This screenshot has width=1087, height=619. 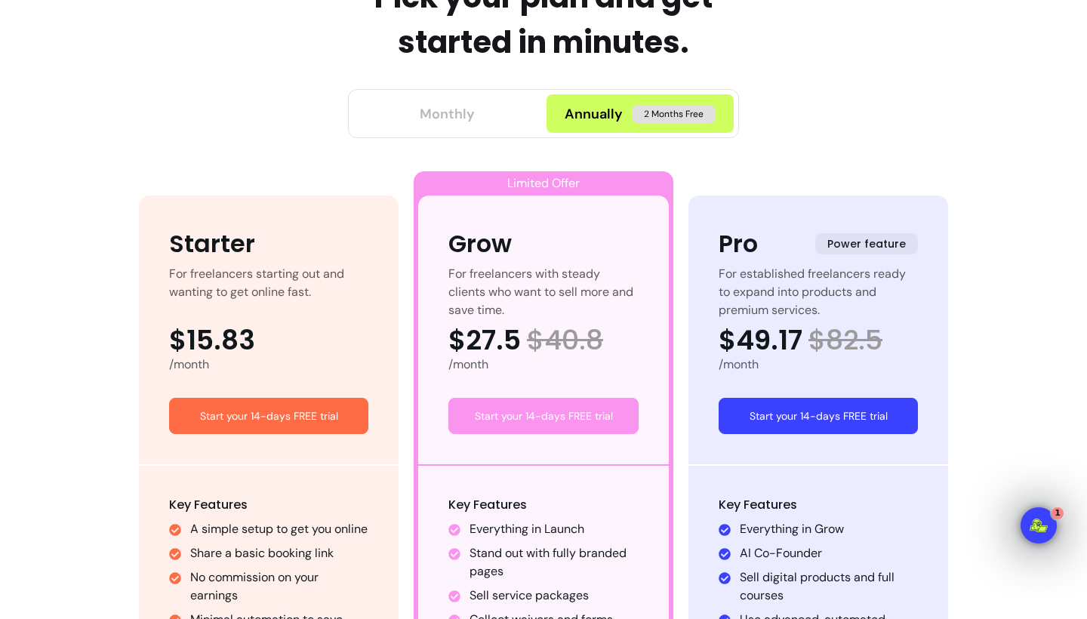 I want to click on li: A simple setup to get you online, so click(x=279, y=529).